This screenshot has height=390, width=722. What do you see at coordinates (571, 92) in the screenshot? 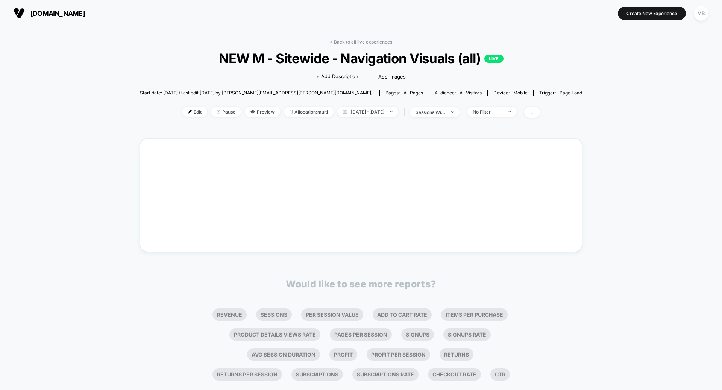
I see `span: Page Load` at bounding box center [571, 92].